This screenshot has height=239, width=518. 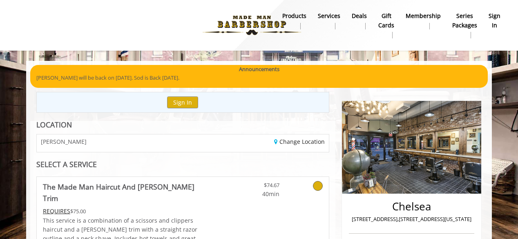 What do you see at coordinates (294, 21) in the screenshot?
I see `a: Productsproducts` at bounding box center [294, 21].